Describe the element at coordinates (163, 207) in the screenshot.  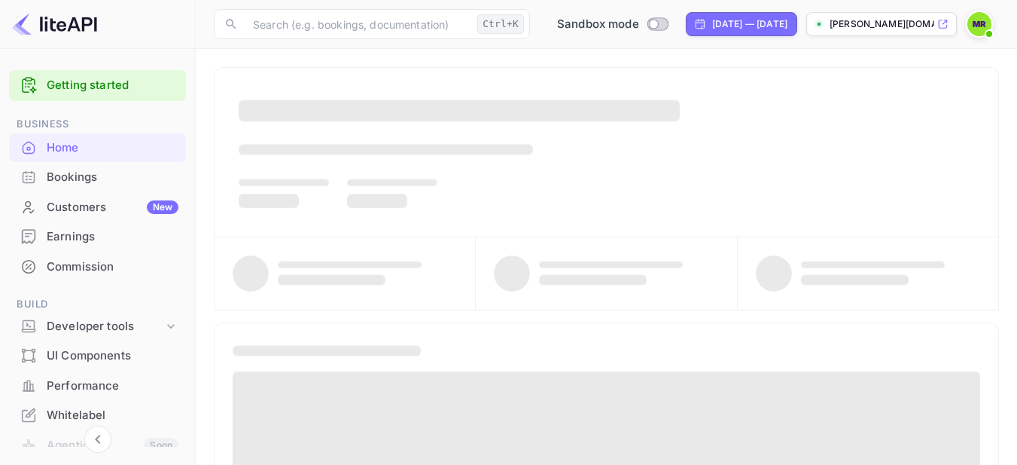
I see `div: New` at that location.